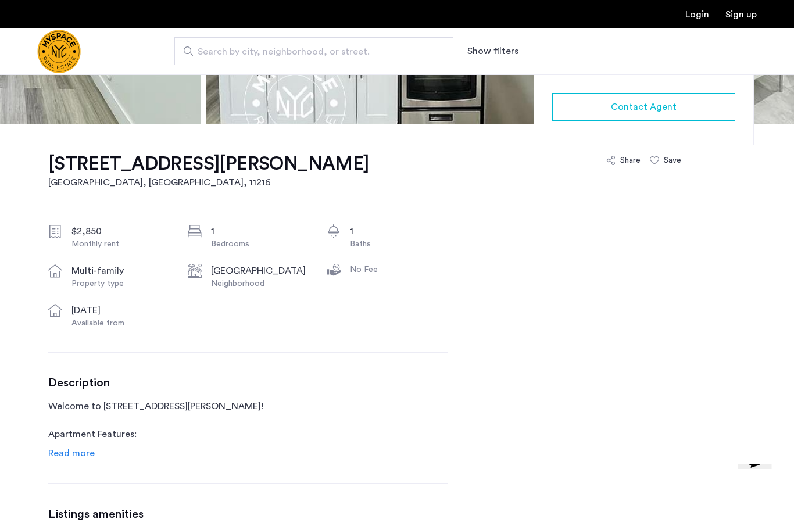  Describe the element at coordinates (260, 284) in the screenshot. I see `div: Neighborhood` at that location.